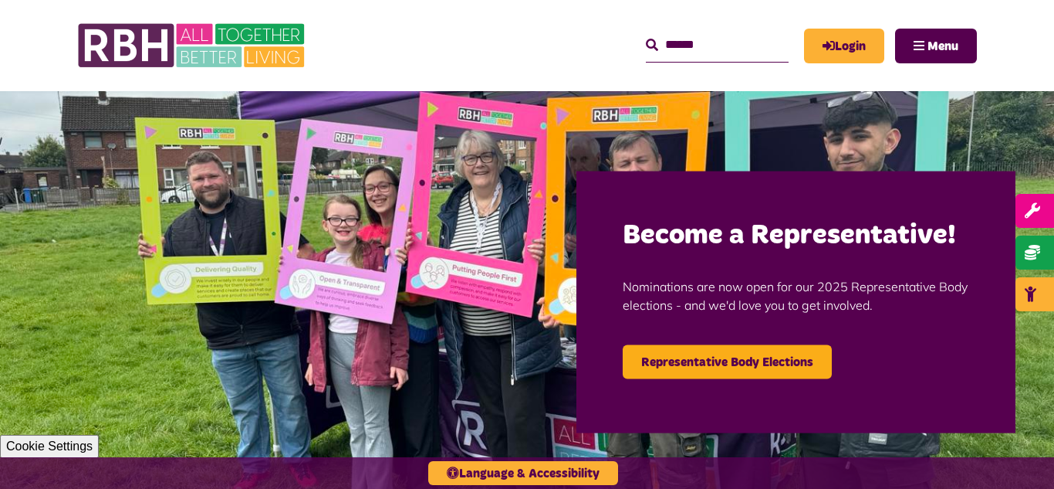 This screenshot has height=489, width=1054. What do you see at coordinates (936, 46) in the screenshot?
I see `button: Navigation` at bounding box center [936, 46].